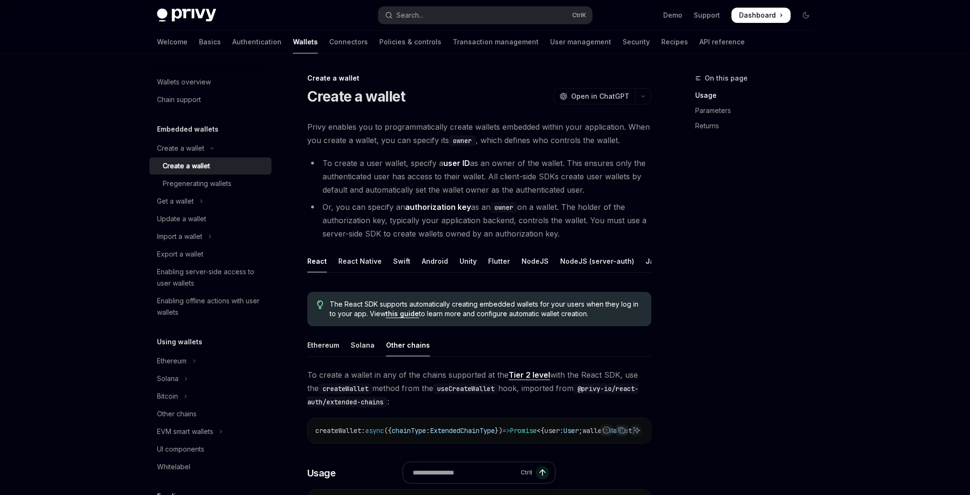 This screenshot has width=970, height=495. Describe the element at coordinates (653, 261) in the screenshot. I see `div: Java` at that location.